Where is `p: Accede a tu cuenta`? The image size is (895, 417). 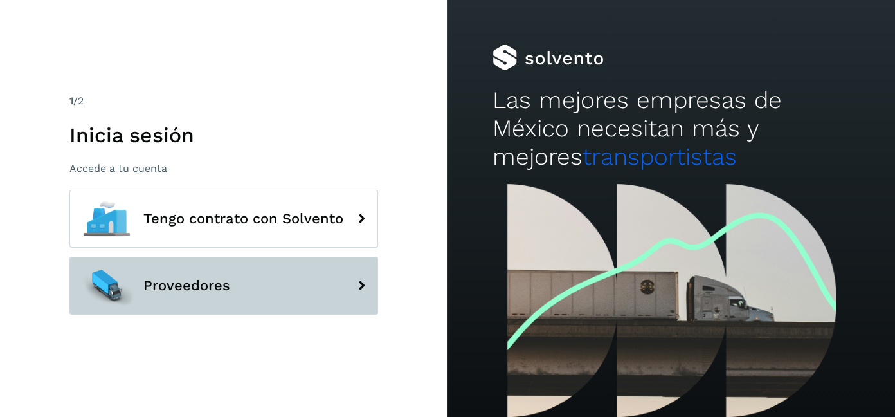
p: Accede a tu cuenta is located at coordinates (224, 168).